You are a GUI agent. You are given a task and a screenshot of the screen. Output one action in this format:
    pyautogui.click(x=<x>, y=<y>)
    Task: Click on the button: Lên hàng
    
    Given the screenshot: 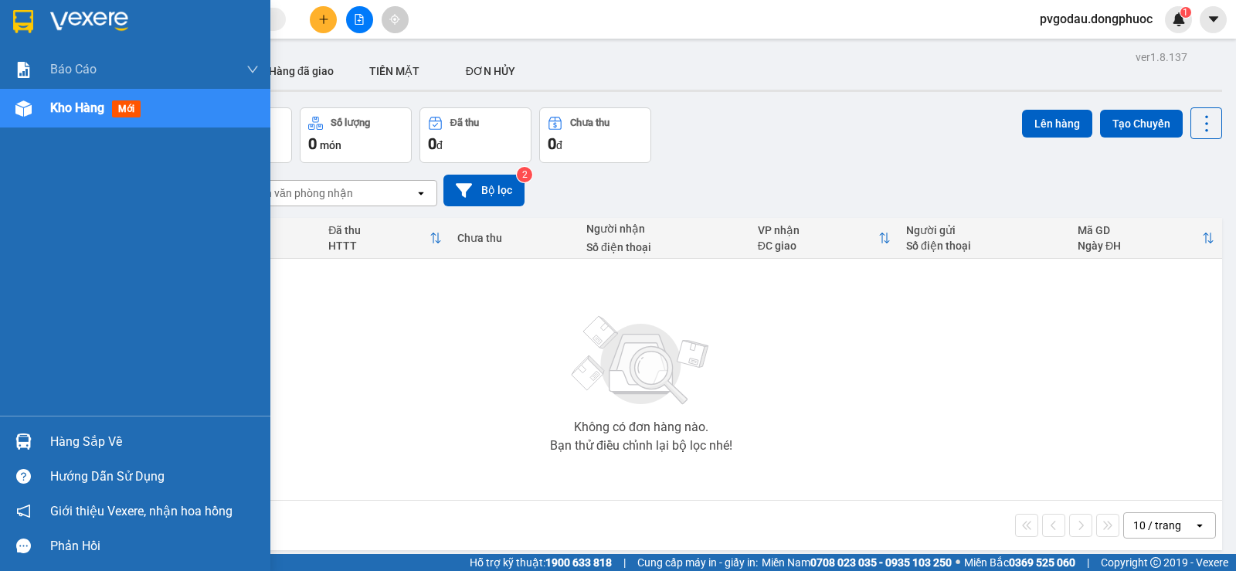 What is the action you would take?
    pyautogui.click(x=1057, y=124)
    